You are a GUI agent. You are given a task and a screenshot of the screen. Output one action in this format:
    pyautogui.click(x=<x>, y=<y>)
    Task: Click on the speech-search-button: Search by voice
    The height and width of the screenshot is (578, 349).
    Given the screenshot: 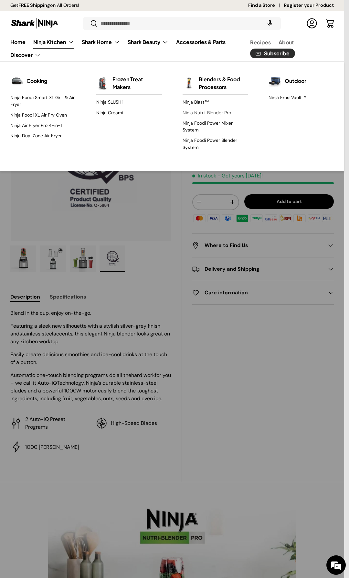 What is the action you would take?
    pyautogui.click(x=270, y=23)
    